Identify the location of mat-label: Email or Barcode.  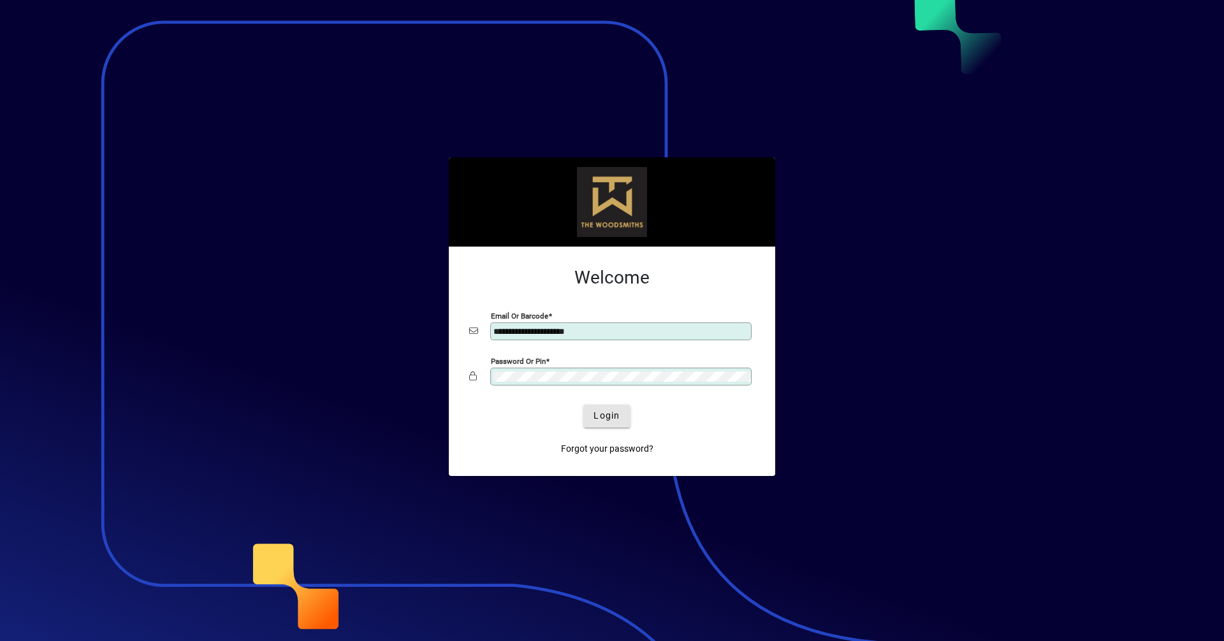
(520, 316).